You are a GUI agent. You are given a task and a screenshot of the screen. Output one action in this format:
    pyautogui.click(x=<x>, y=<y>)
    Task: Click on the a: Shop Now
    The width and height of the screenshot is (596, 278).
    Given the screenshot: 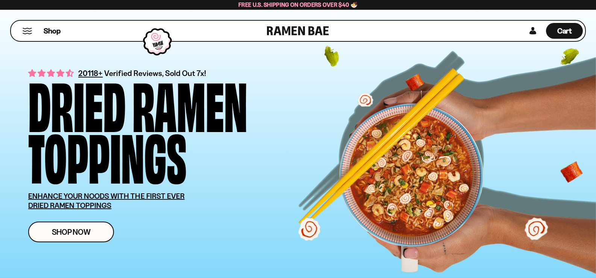 What is the action you would take?
    pyautogui.click(x=71, y=232)
    